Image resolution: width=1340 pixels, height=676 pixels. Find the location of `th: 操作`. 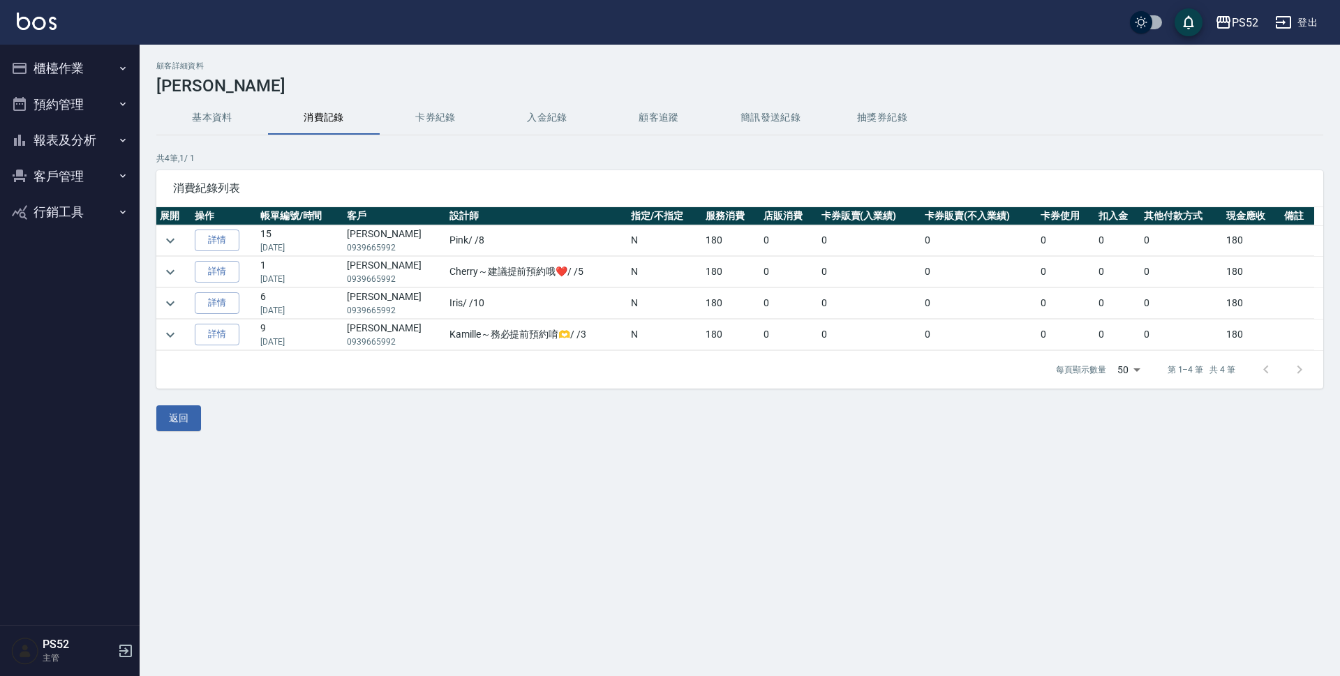

th: 操作 is located at coordinates (223, 216).